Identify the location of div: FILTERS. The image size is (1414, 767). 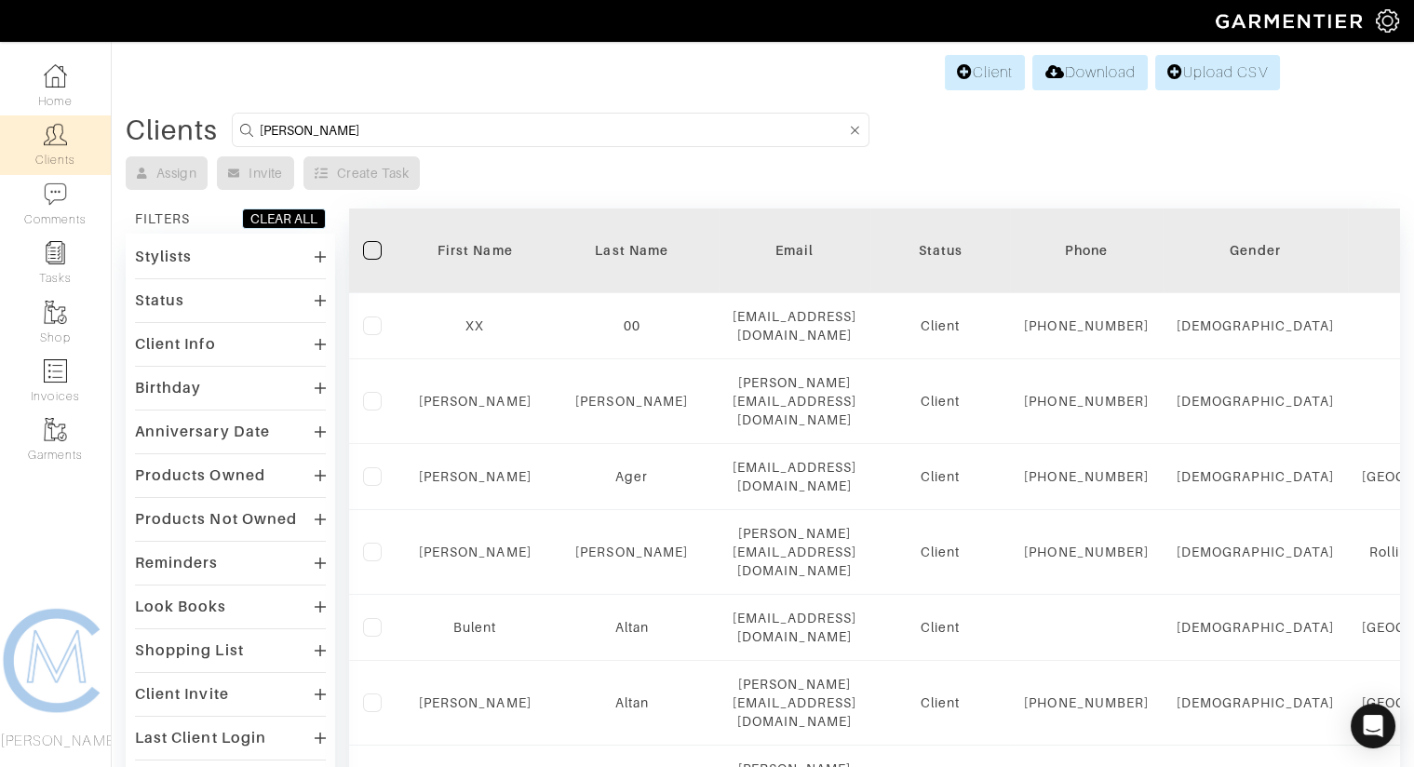
(162, 219).